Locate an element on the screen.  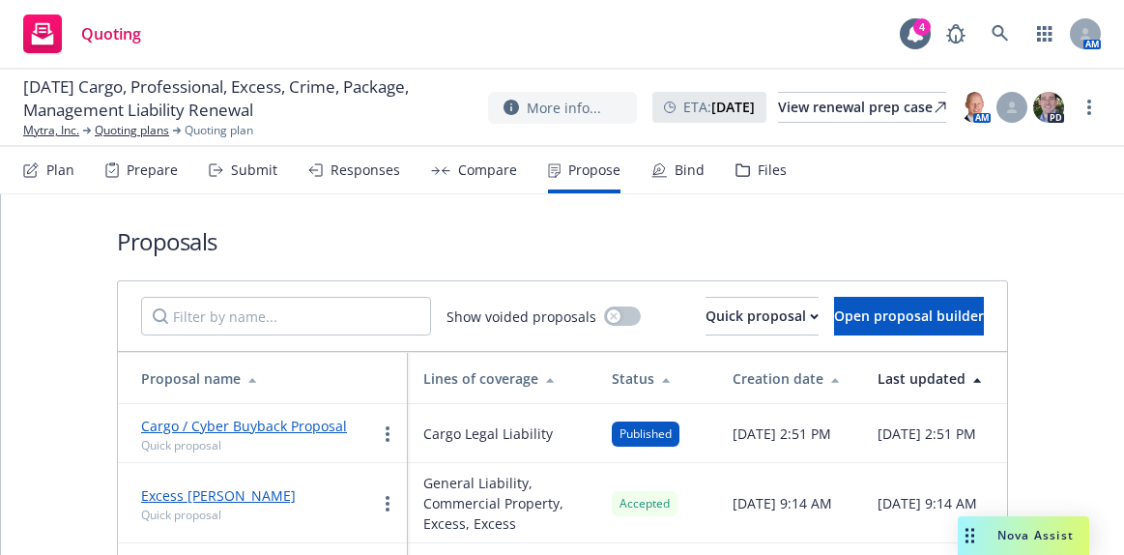
span: Show voided proposals is located at coordinates (521, 316).